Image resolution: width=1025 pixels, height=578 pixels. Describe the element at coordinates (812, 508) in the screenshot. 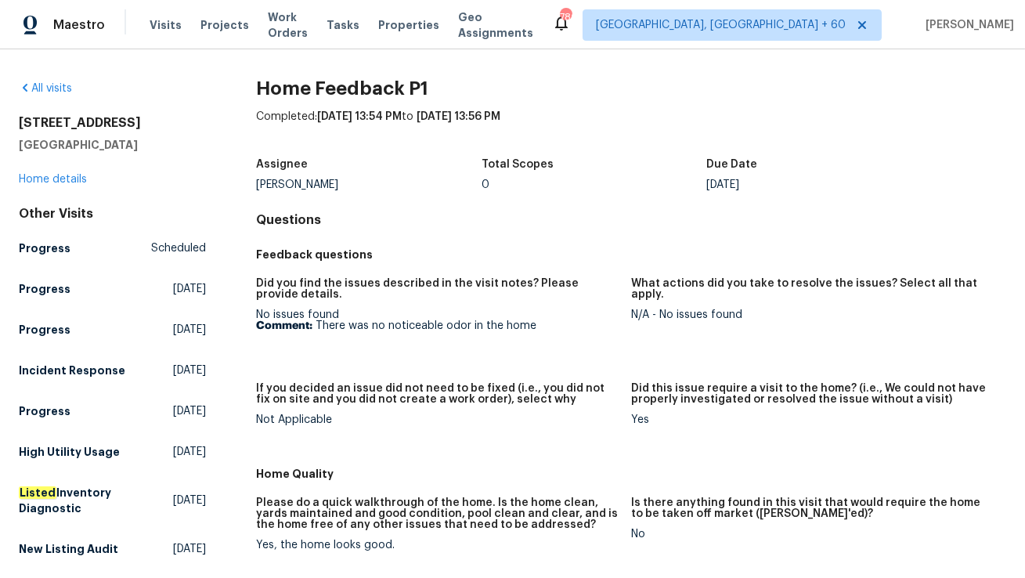

I see `h5: Is there anything found in this visit that would require the home to be taken off market ([PERSON...` at that location.